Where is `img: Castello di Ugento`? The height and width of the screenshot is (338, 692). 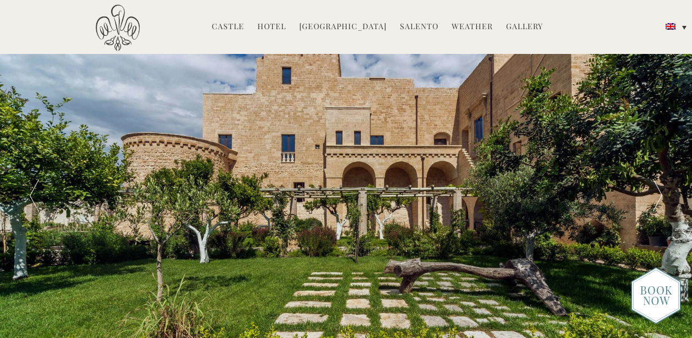 img: Castello di Ugento is located at coordinates (118, 27).